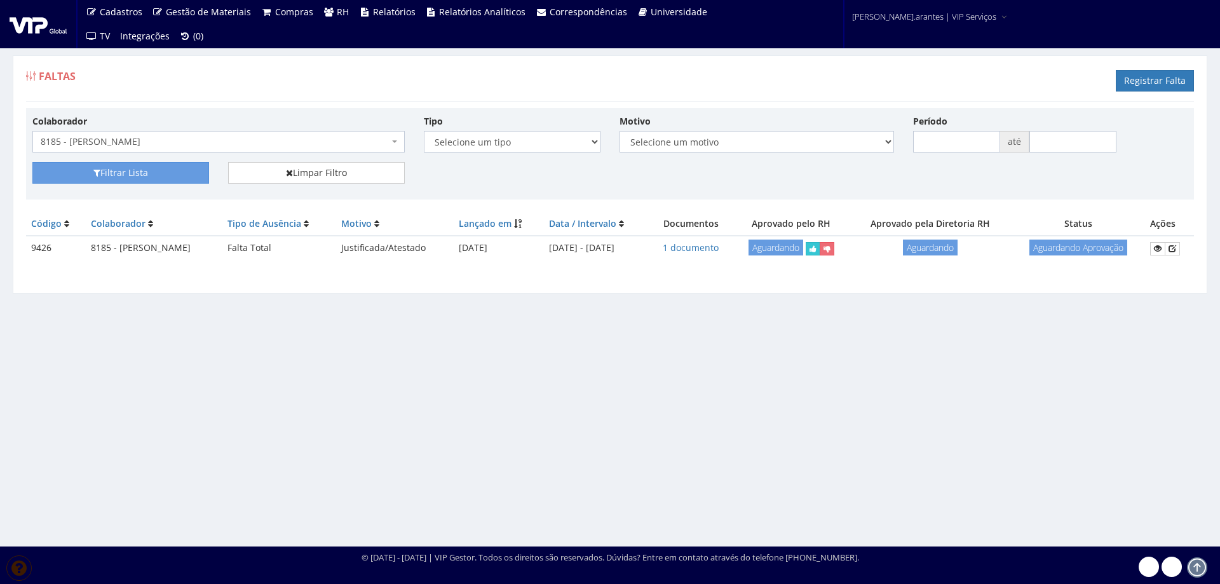 The height and width of the screenshot is (584, 1220). Describe the element at coordinates (357, 223) in the screenshot. I see `a: Motivo` at that location.